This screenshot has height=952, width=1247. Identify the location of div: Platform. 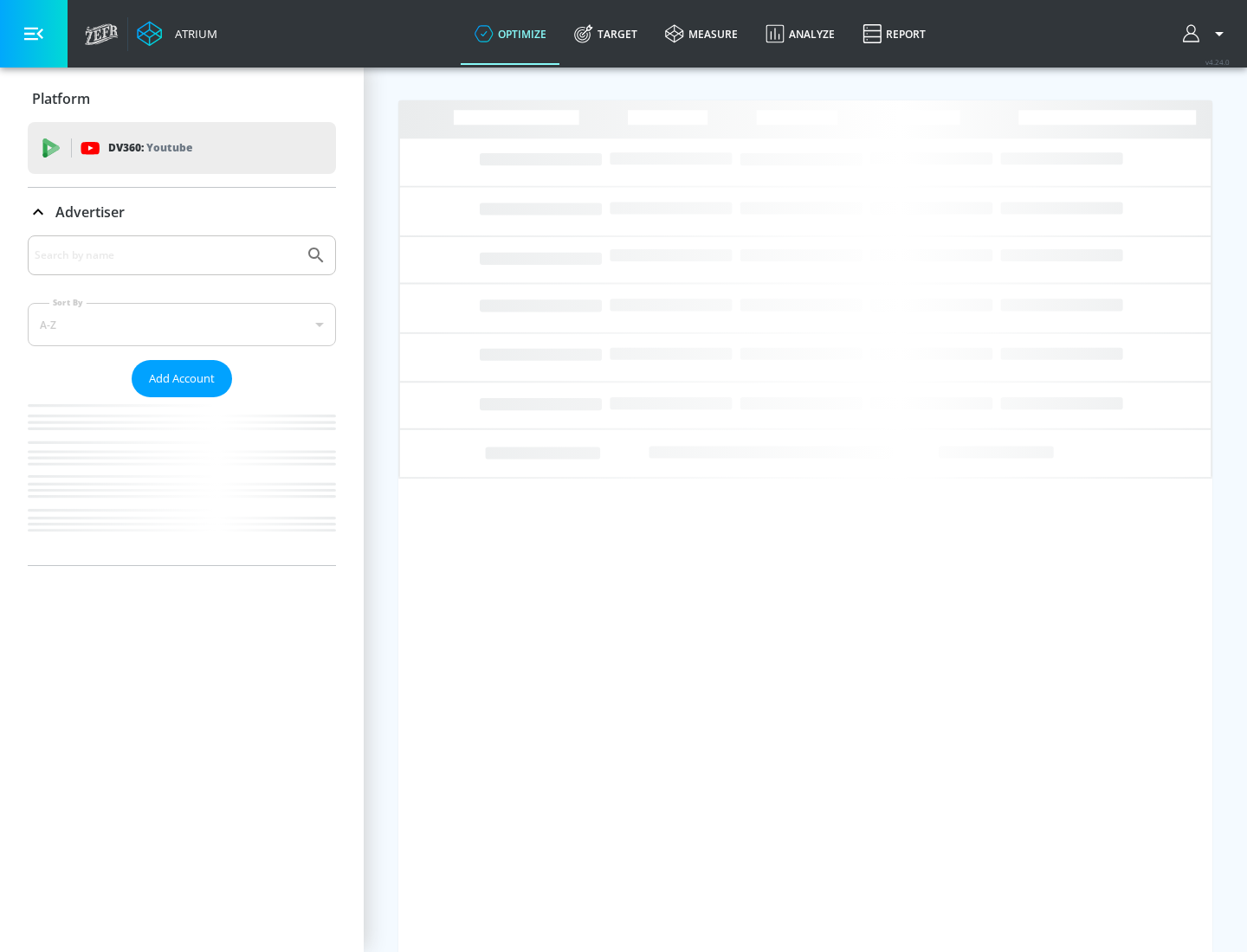
(182, 99).